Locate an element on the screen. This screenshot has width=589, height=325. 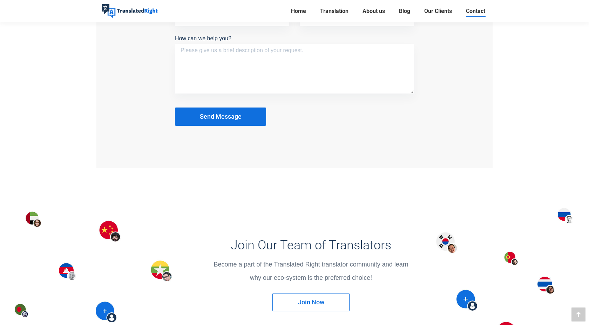
button: Send Message is located at coordinates (220, 117).